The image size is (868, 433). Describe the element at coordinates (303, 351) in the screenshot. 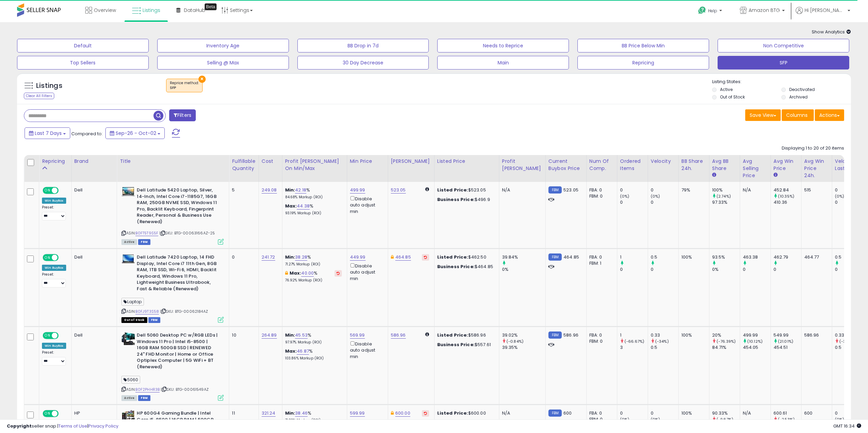

I see `a: 46.87` at that location.